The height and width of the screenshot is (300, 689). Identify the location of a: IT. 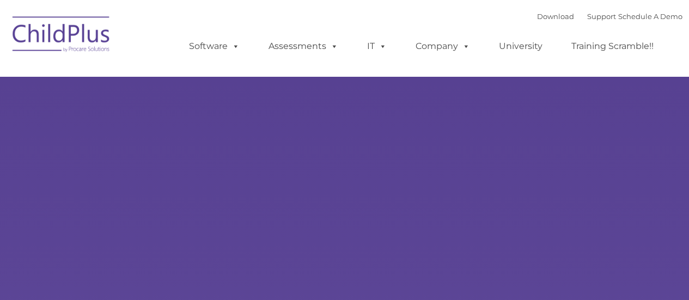
(377, 46).